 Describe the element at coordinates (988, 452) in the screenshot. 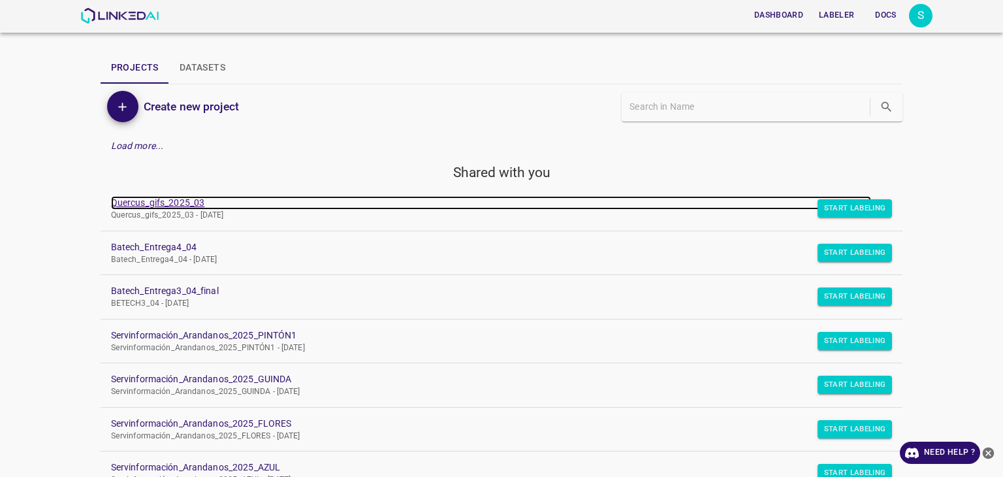

I see `button: close-help` at that location.